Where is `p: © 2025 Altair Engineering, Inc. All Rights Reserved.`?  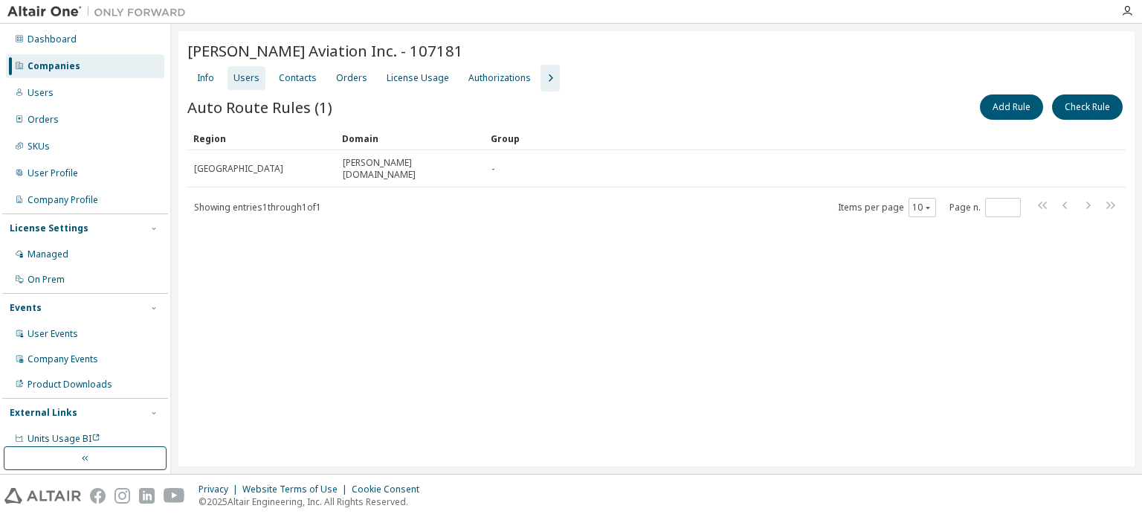
p: © 2025 Altair Engineering, Inc. All Rights Reserved. is located at coordinates (313, 501).